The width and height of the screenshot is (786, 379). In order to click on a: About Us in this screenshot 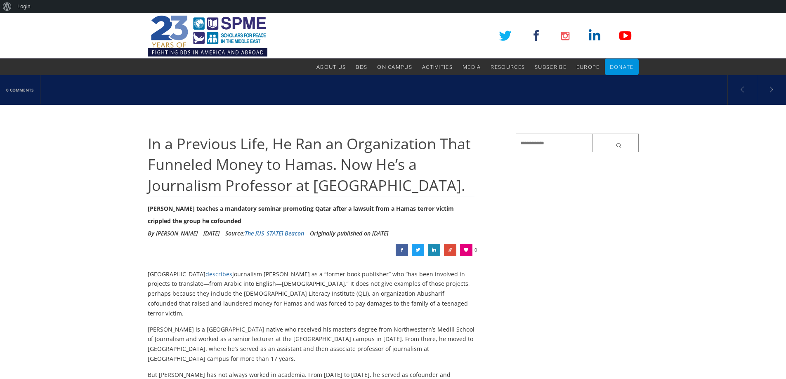, I will do `click(331, 67)`.